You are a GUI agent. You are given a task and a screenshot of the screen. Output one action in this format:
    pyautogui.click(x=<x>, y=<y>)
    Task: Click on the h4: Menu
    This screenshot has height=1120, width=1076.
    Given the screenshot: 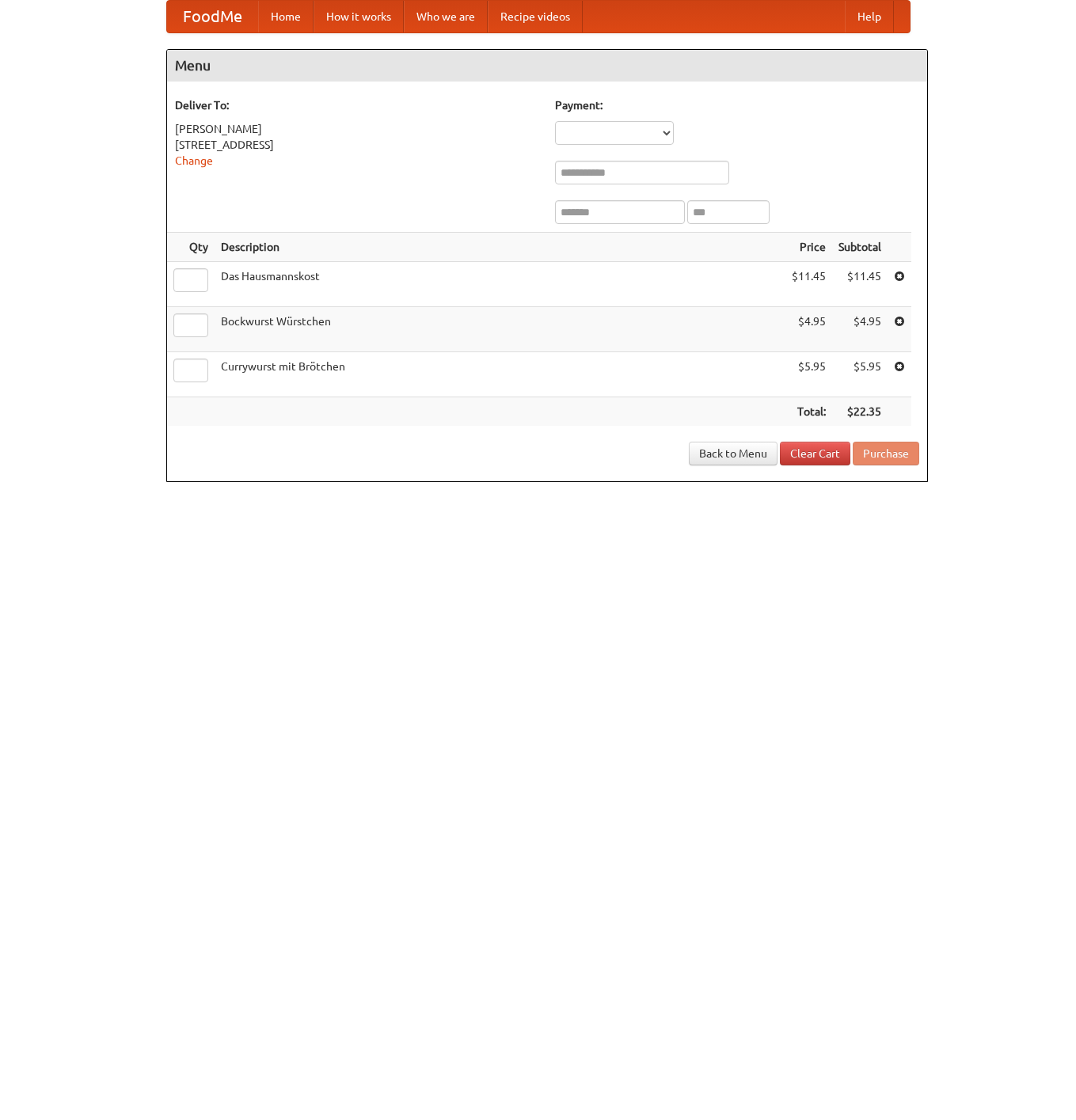 What is the action you would take?
    pyautogui.click(x=546, y=66)
    